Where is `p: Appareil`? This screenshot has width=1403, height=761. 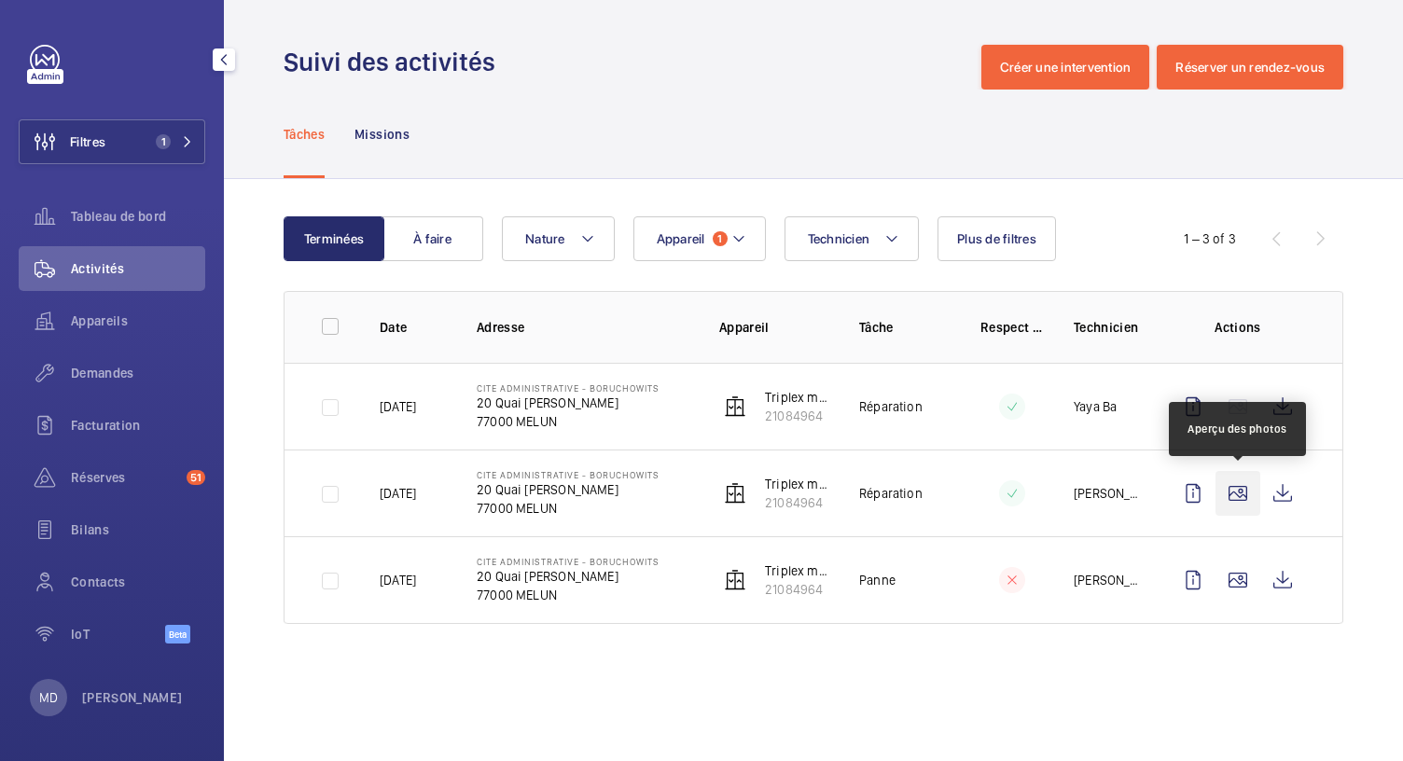 p: Appareil is located at coordinates (774, 327).